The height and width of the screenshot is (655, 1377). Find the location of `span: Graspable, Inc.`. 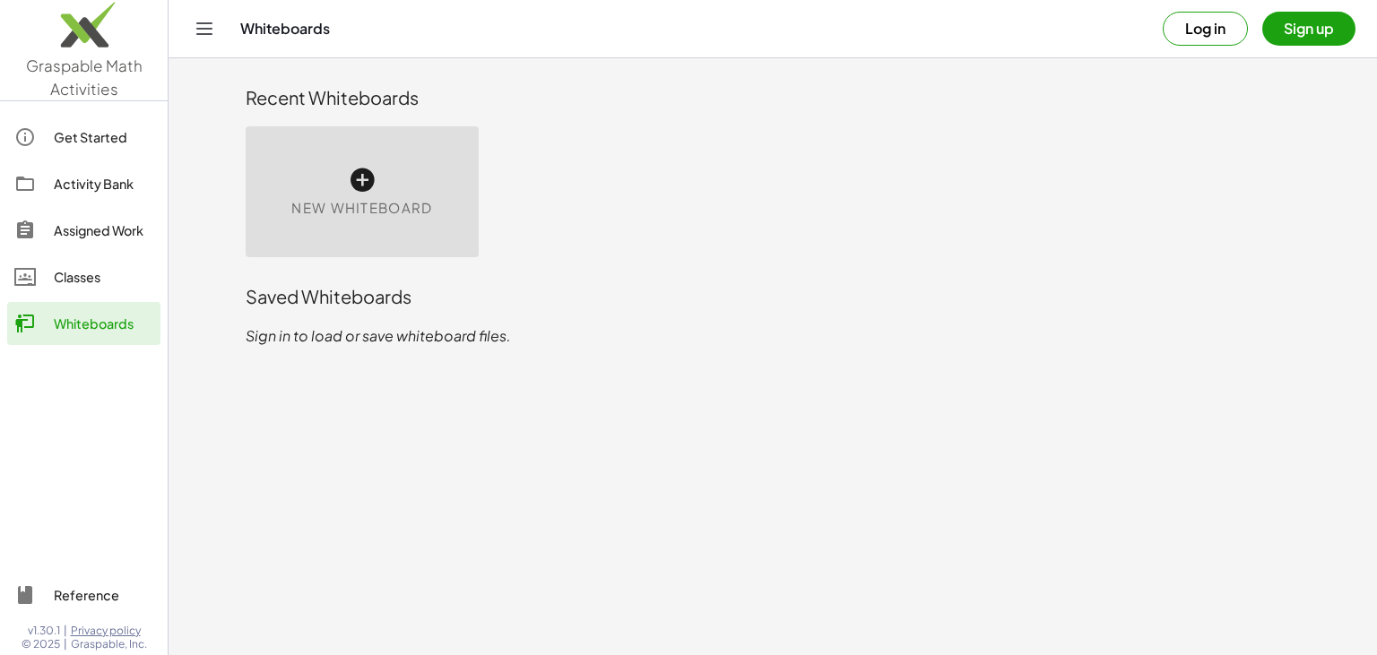

span: Graspable, Inc. is located at coordinates (108, 644).